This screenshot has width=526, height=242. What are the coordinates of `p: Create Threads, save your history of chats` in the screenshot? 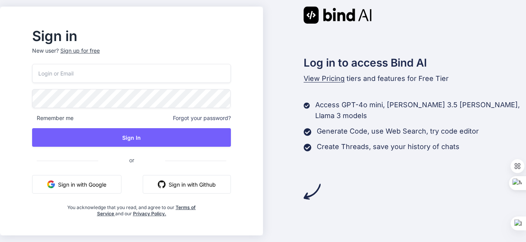 It's located at (388, 147).